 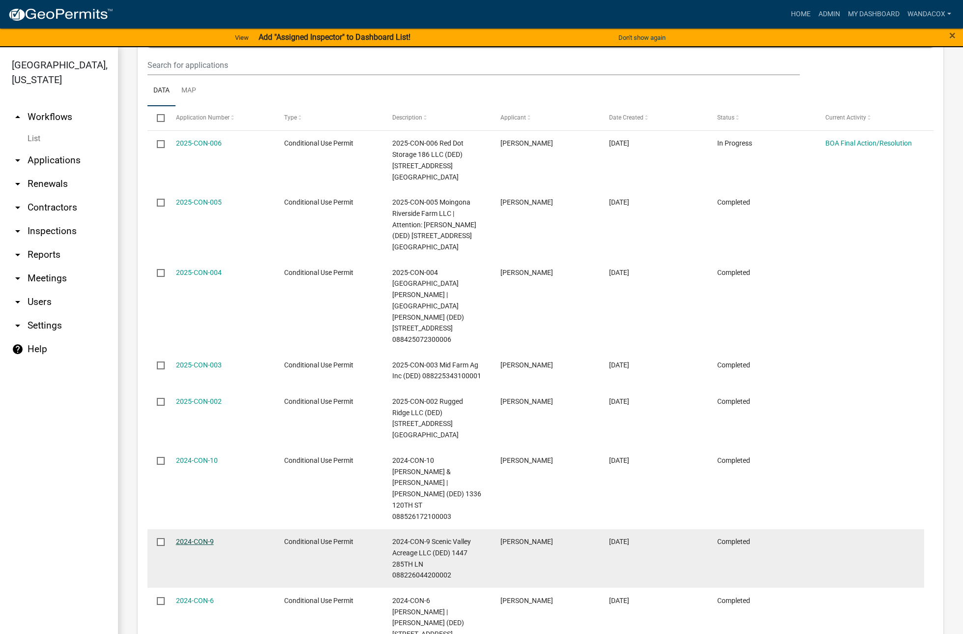 What do you see at coordinates (846, 117) in the screenshot?
I see `span: Current Activity` at bounding box center [846, 117].